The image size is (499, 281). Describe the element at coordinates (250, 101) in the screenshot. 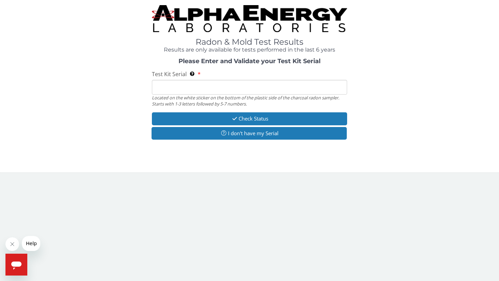

I see `div: Located on the white sticker on the bottom of the plastic side of the charcoal radon sampler. Sta...` at that location.